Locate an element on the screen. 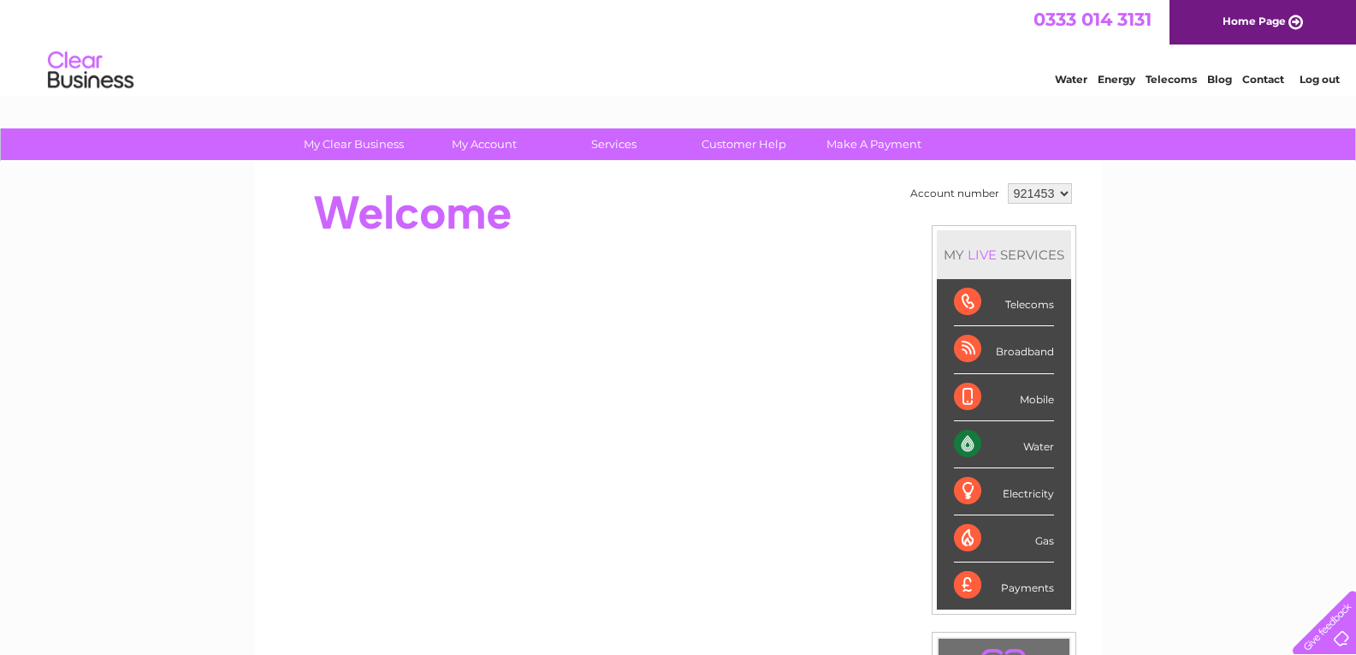 This screenshot has height=655, width=1356. td: Account number is located at coordinates (955, 193).